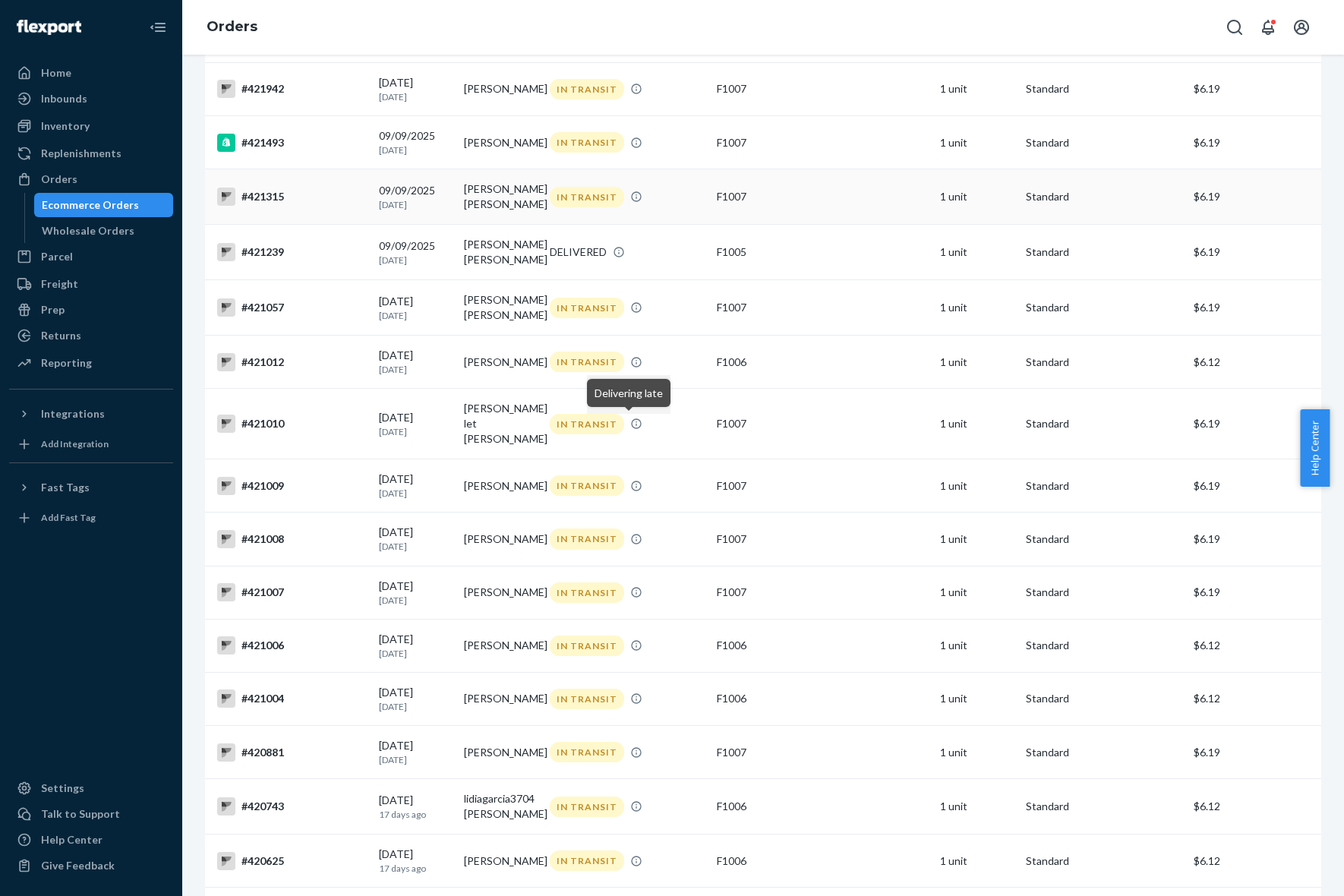 The height and width of the screenshot is (896, 1344). Describe the element at coordinates (77, 866) in the screenshot. I see `div: Give Feedback` at that location.